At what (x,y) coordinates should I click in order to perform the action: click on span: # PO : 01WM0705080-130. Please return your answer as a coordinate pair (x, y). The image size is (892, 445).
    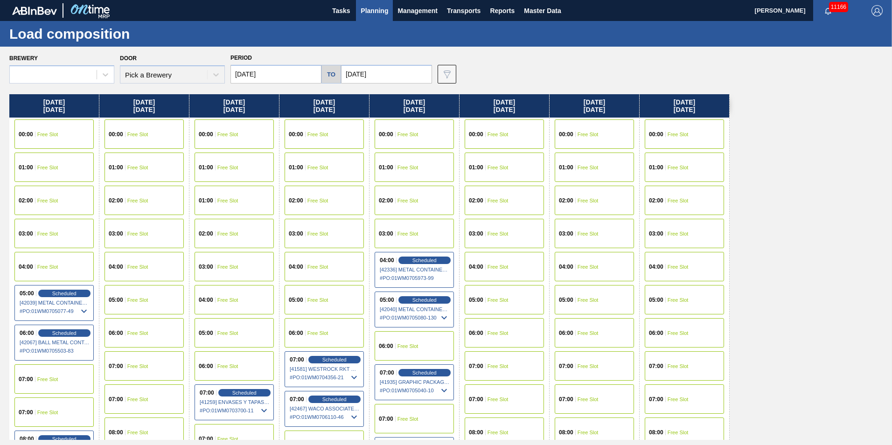
    Looking at the image, I should click on (415, 318).